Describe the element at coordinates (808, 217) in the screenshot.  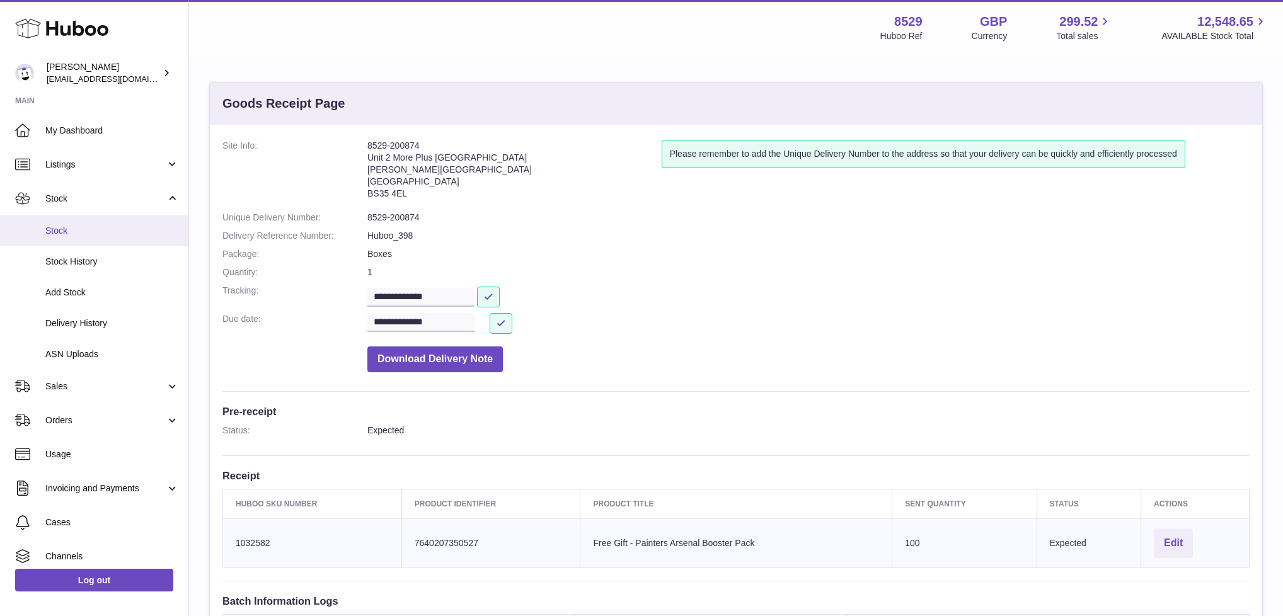
I see `dd: 8529-200874` at that location.